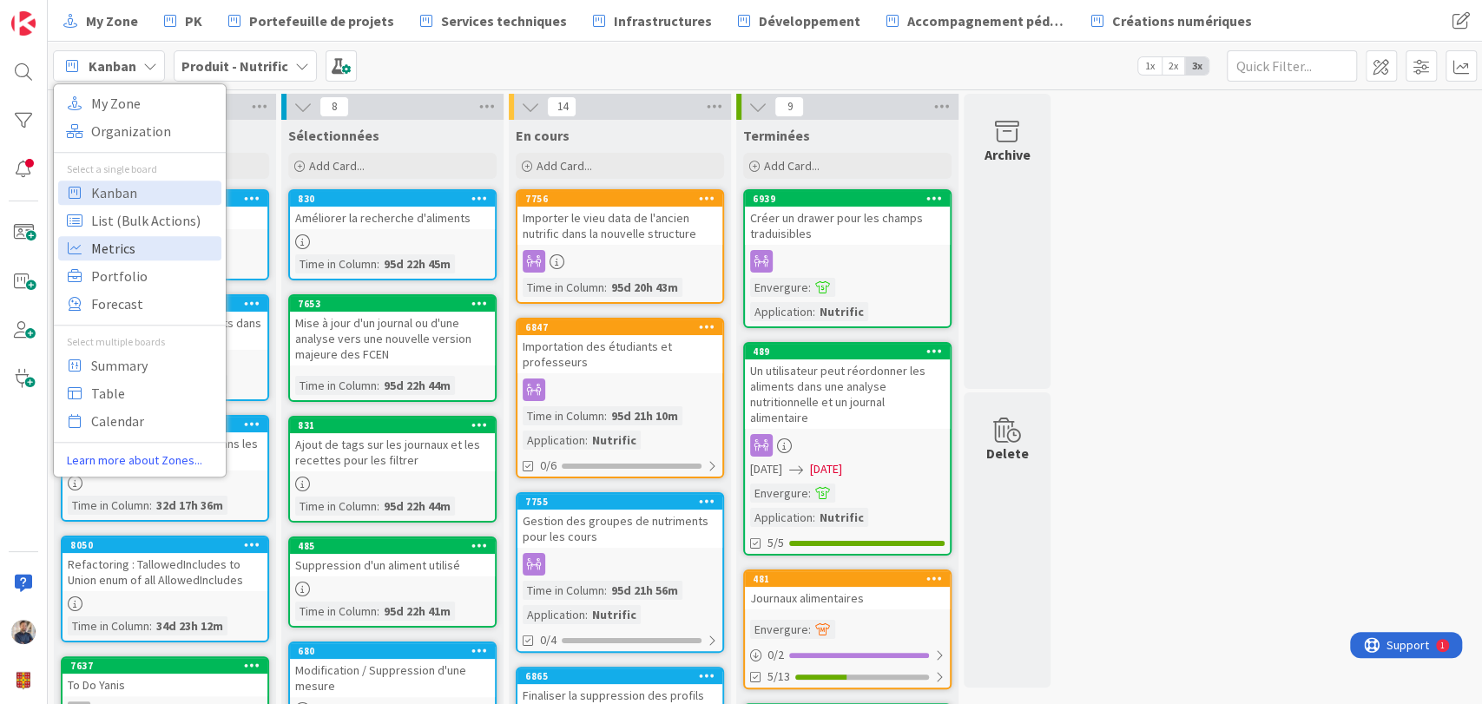  What do you see at coordinates (624, 199) in the screenshot?
I see `div: 7756` at bounding box center [624, 199].